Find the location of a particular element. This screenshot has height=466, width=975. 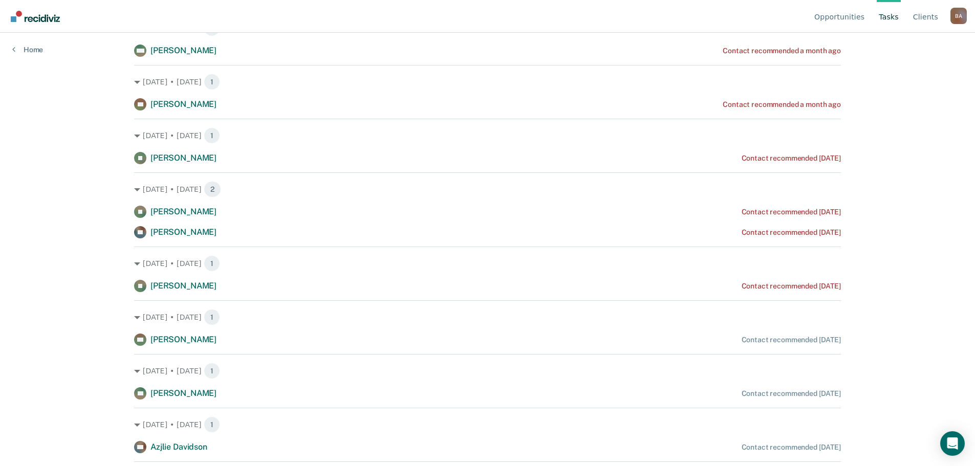

div: B A is located at coordinates (959, 16).